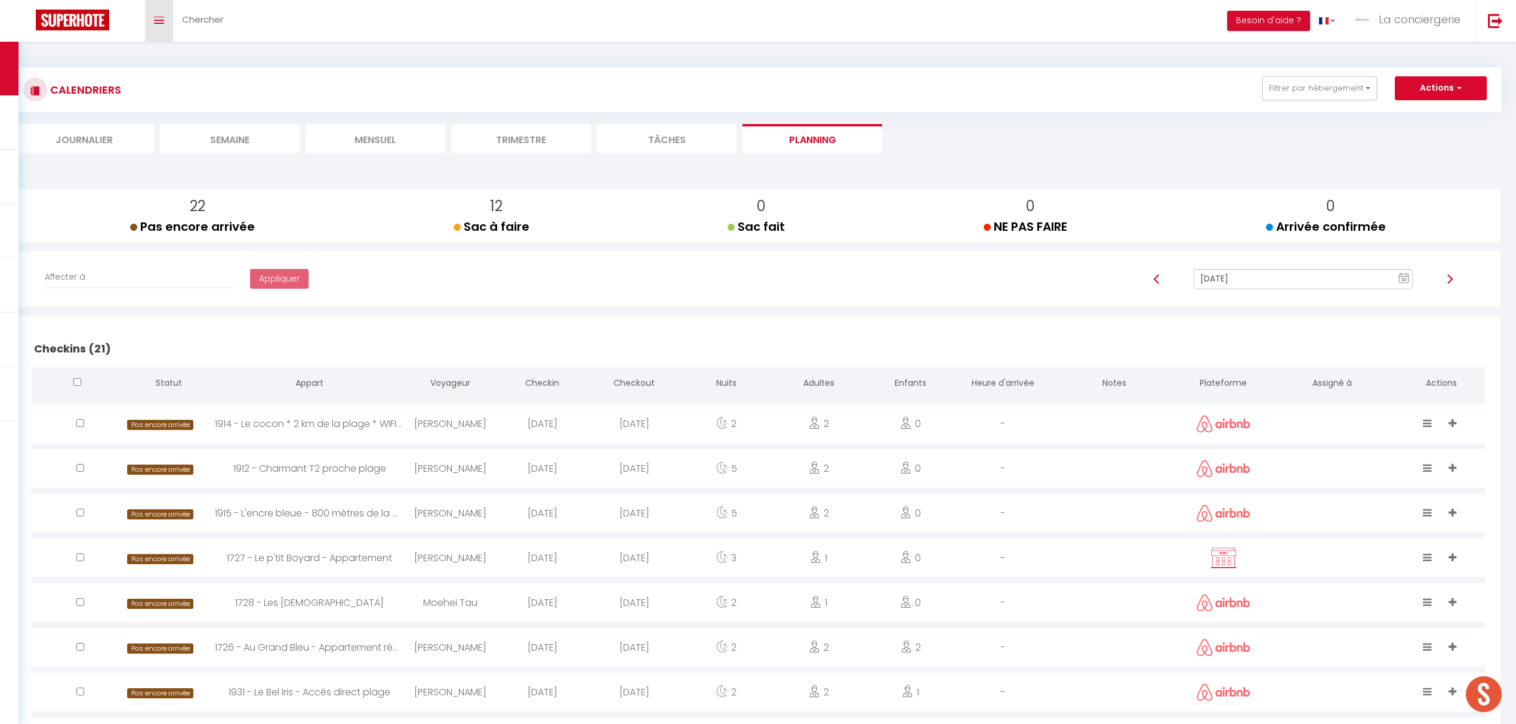 The image size is (1516, 724). What do you see at coordinates (1441, 384) in the screenshot?
I see `th: Actions` at bounding box center [1441, 384].